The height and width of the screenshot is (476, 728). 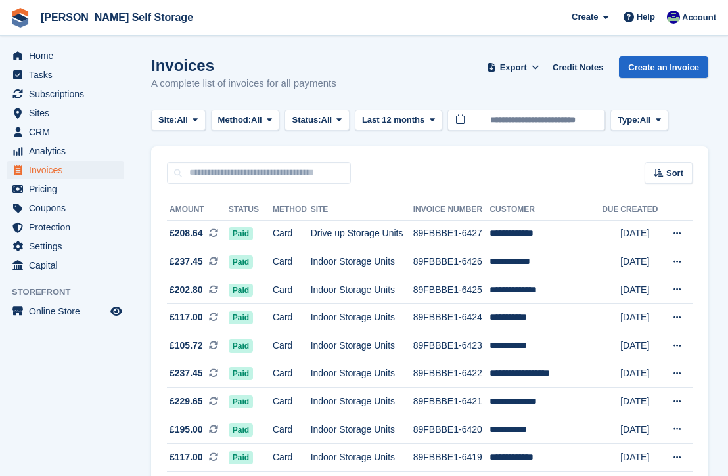 I want to click on span: £195.00, so click(x=186, y=430).